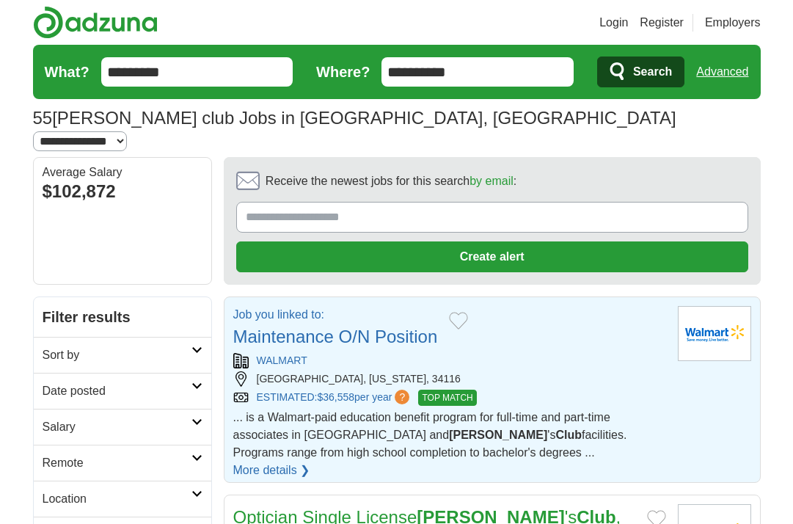  Describe the element at coordinates (662, 23) in the screenshot. I see `a: Register` at that location.